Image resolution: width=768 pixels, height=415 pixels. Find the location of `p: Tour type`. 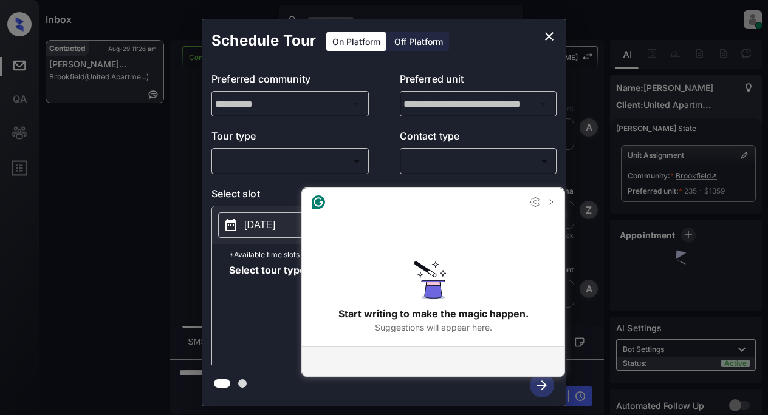

p: Tour type is located at coordinates (290, 138).